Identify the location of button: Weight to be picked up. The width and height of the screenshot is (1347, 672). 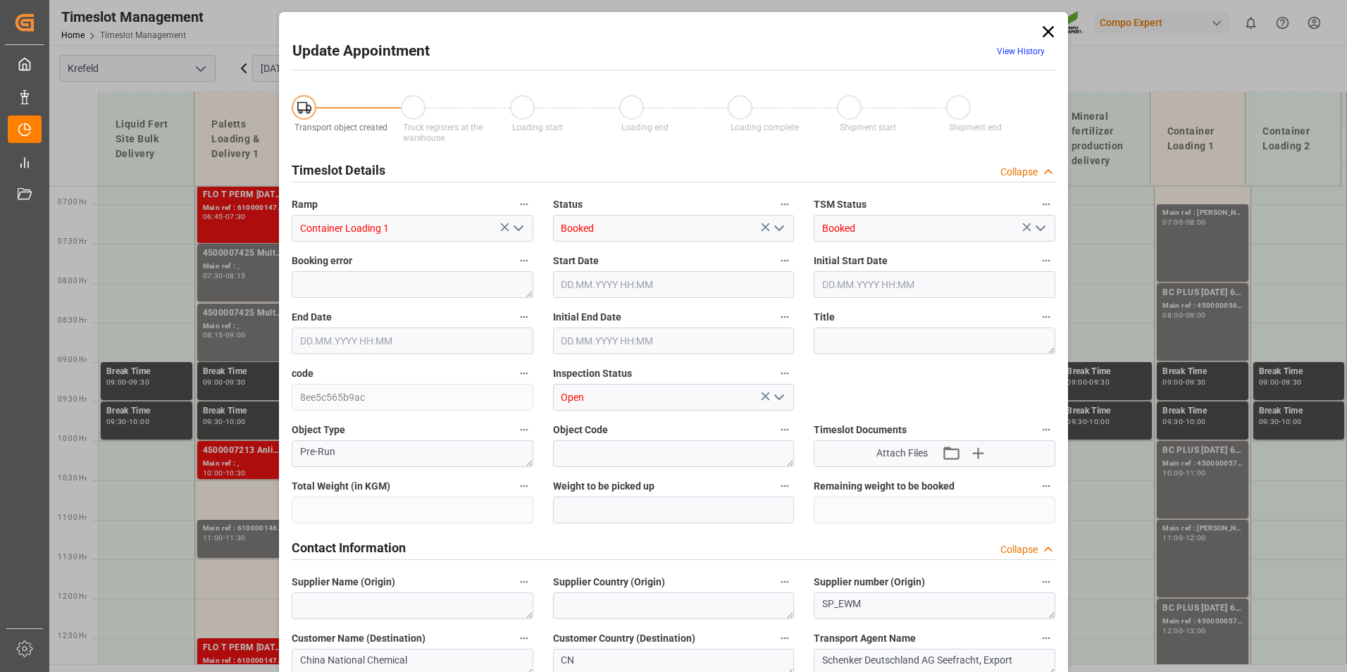
(785, 486).